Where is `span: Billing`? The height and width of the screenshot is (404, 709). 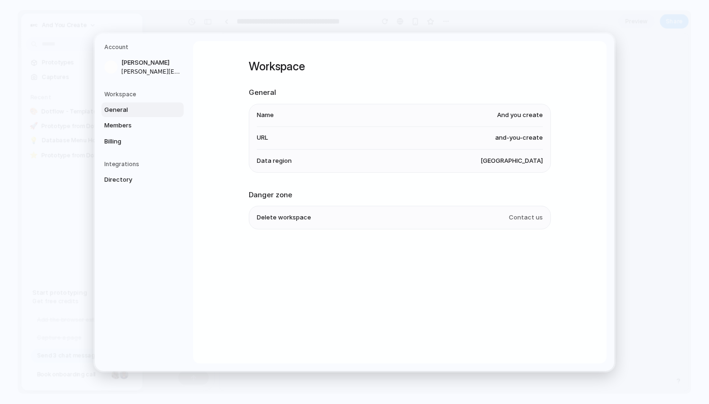 span: Billing is located at coordinates (134, 141).